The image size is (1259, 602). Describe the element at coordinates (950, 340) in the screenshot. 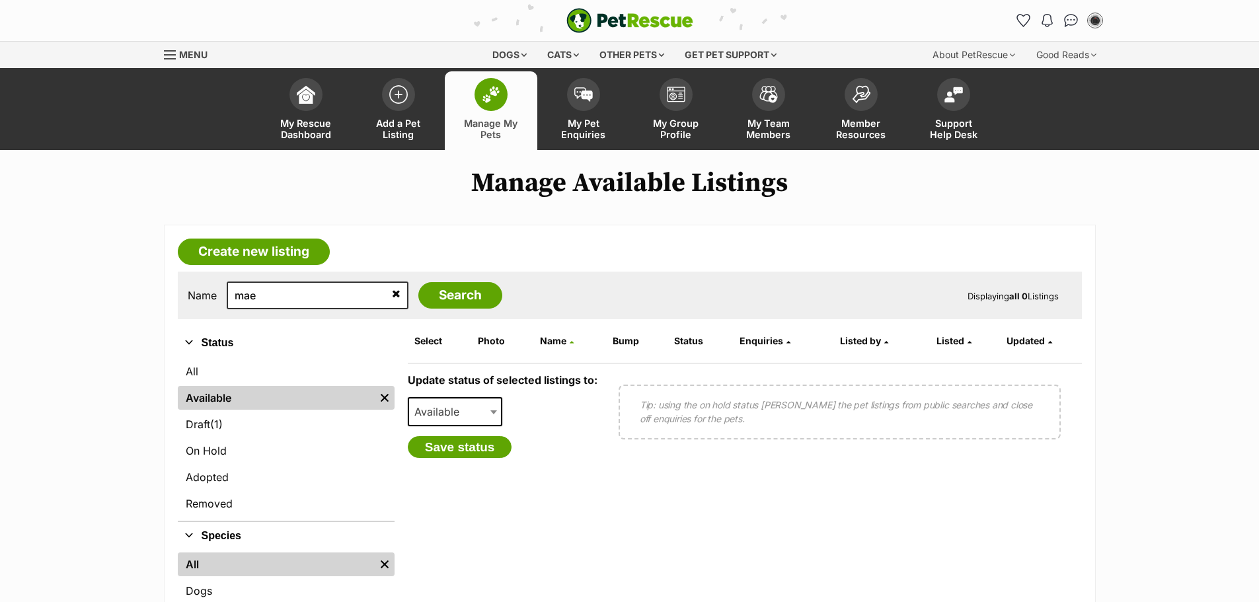

I see `span: Listed` at that location.